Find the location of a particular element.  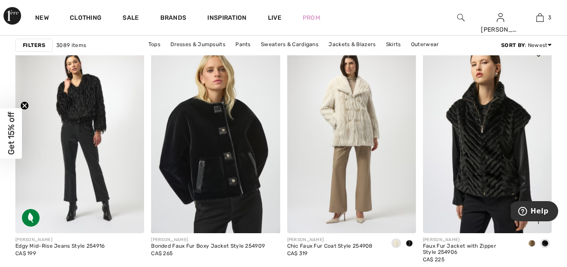

a: Live is located at coordinates (275, 18).